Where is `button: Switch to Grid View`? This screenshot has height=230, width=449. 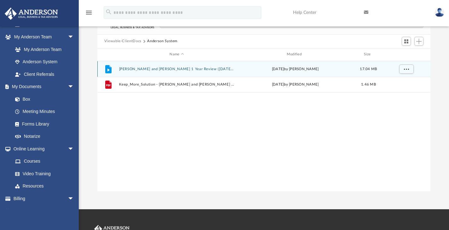
button: Switch to Grid View is located at coordinates (407, 41).